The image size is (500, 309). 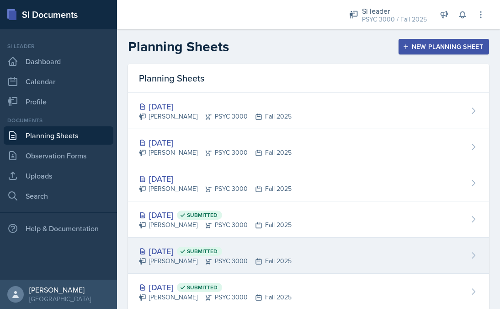 I want to click on div: Help & Documentation, so click(x=59, y=228).